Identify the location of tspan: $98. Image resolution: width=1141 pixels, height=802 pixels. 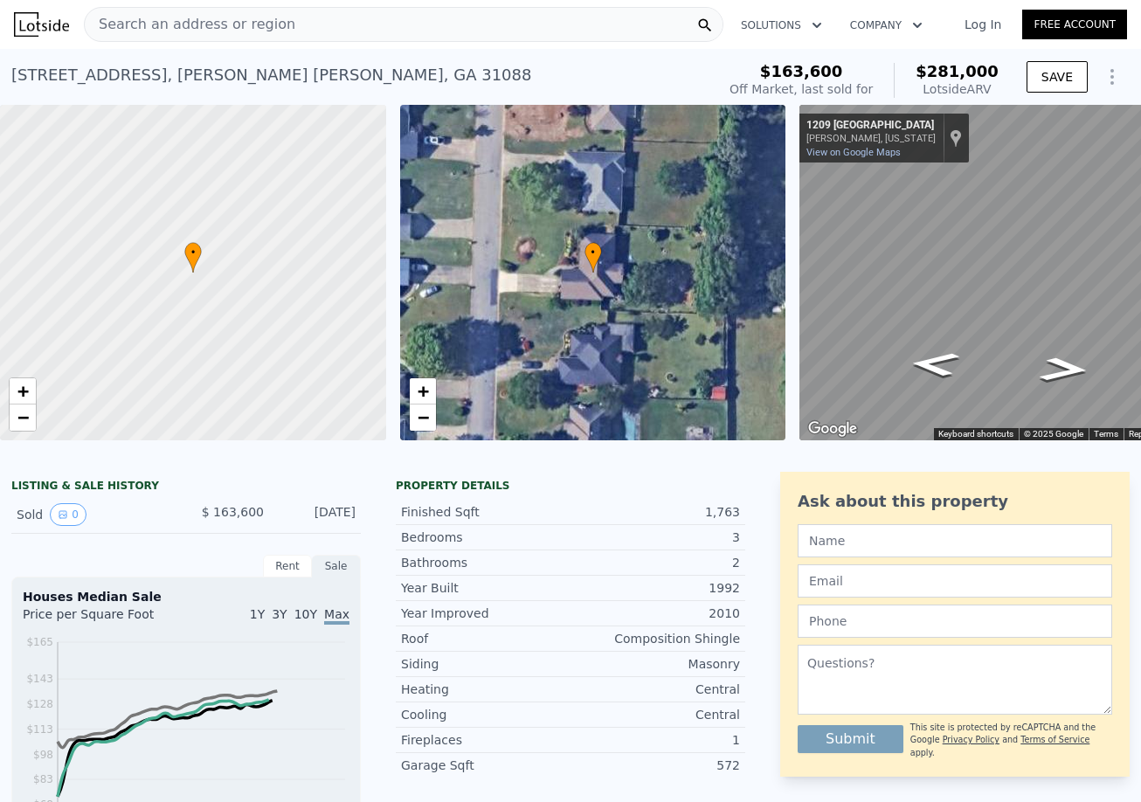
(43, 755).